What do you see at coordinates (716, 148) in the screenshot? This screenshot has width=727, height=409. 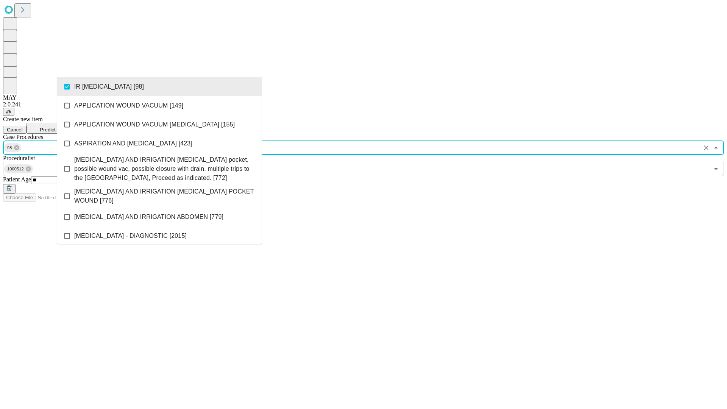 I see `button: Close` at bounding box center [716, 148].